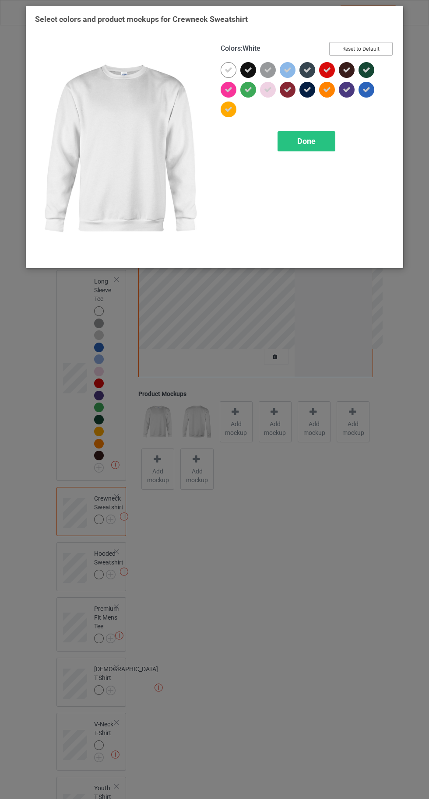  I want to click on button: Reset to Default, so click(361, 49).